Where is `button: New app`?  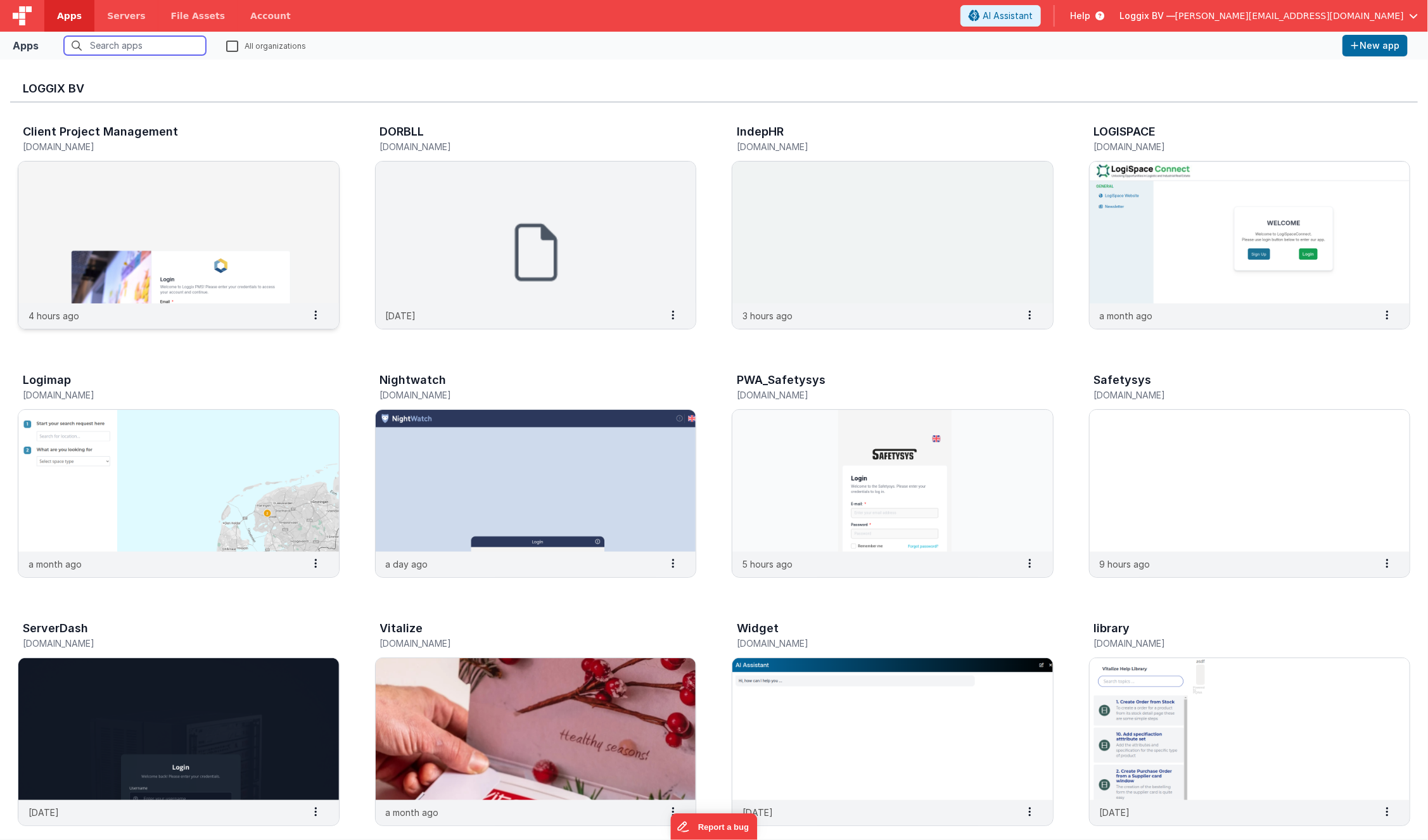
button: New app is located at coordinates (1376, 46).